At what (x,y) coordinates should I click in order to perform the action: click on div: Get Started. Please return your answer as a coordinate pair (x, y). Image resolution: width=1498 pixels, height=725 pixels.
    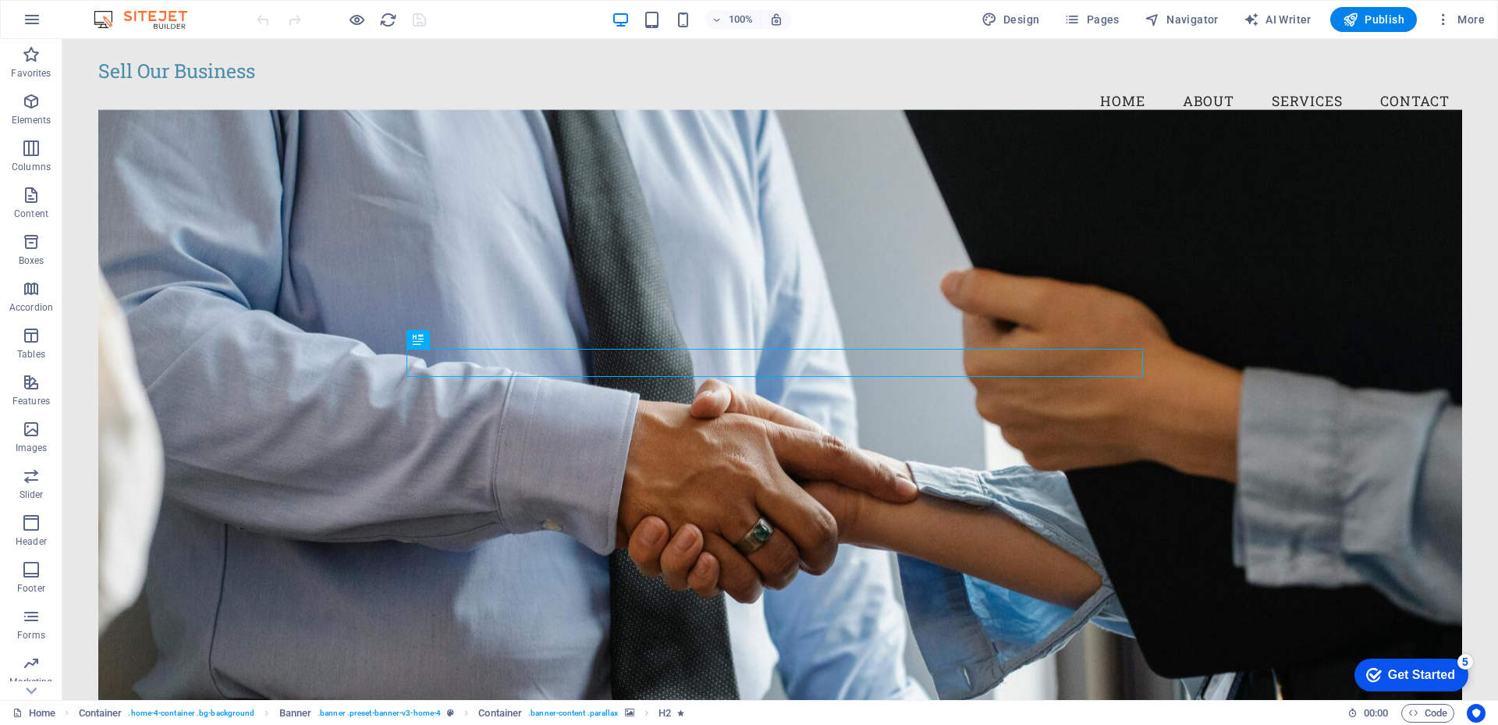
    Looking at the image, I should click on (80, 24).